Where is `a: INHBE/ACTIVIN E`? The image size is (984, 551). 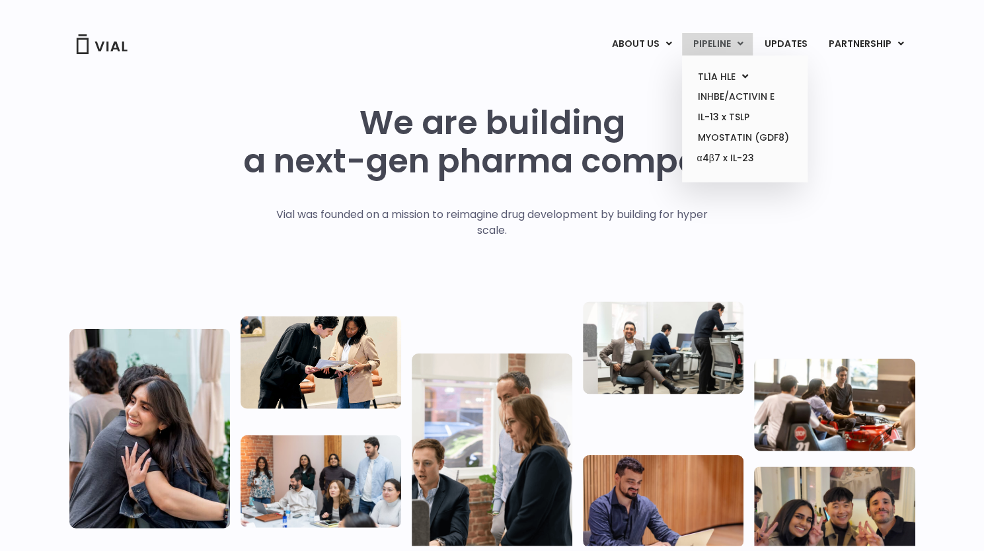 a: INHBE/ACTIVIN E is located at coordinates (744, 97).